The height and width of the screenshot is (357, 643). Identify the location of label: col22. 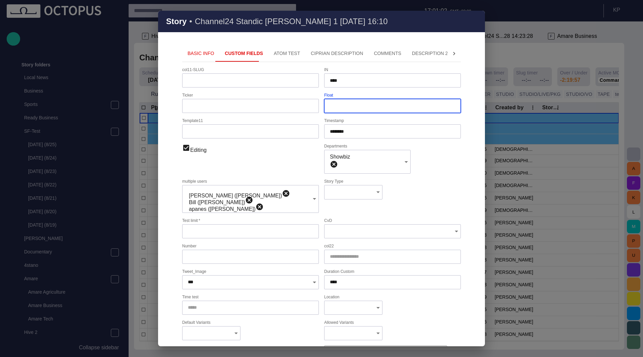
(329, 245).